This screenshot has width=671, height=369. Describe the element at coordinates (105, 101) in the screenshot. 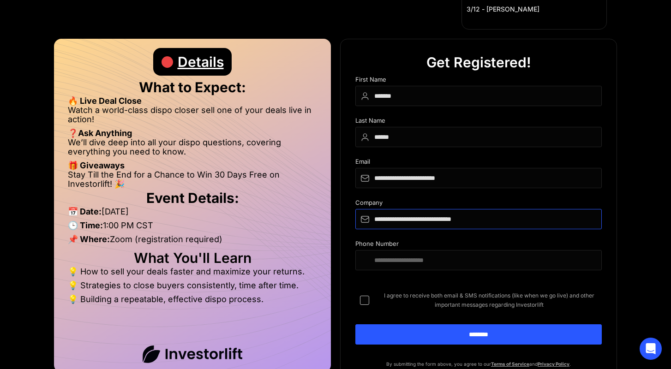

I see `strong: 🔥 Live Deal Close` at that location.